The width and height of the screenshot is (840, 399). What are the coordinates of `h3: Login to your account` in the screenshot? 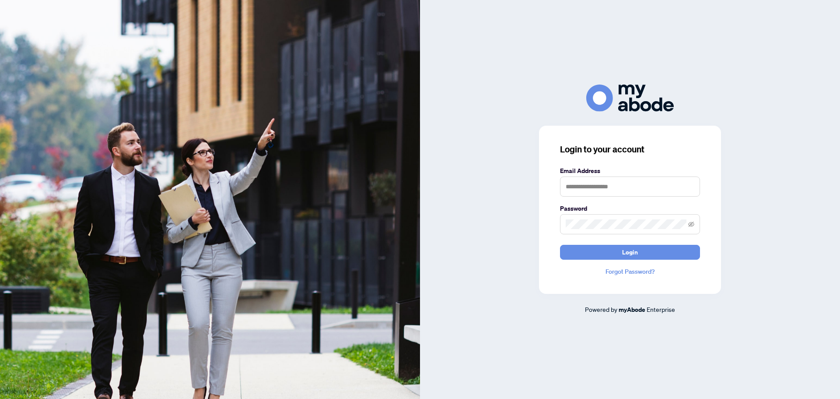 It's located at (630, 149).